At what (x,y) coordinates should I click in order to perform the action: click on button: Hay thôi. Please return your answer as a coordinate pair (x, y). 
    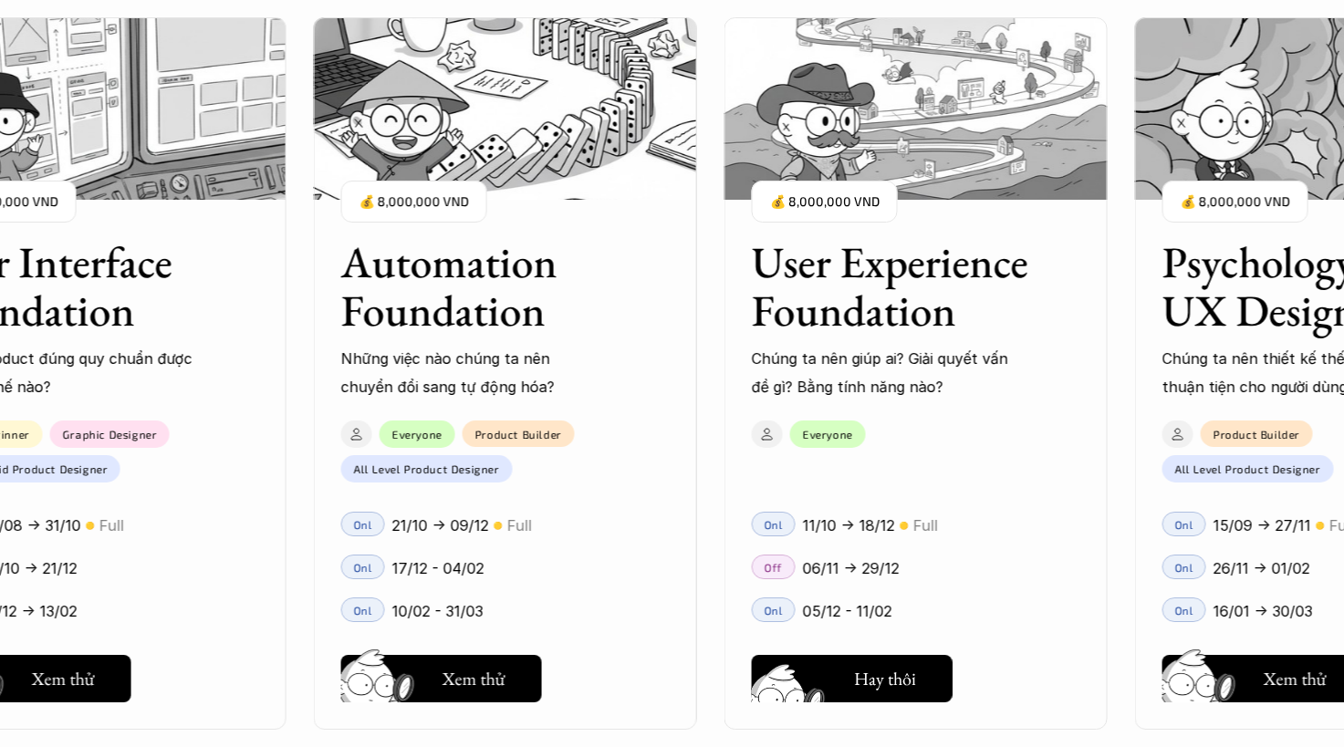
    Looking at the image, I should click on (852, 679).